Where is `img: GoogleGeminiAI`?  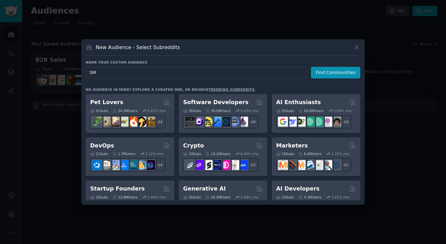
img: GoogleGeminiAI is located at coordinates (283, 121).